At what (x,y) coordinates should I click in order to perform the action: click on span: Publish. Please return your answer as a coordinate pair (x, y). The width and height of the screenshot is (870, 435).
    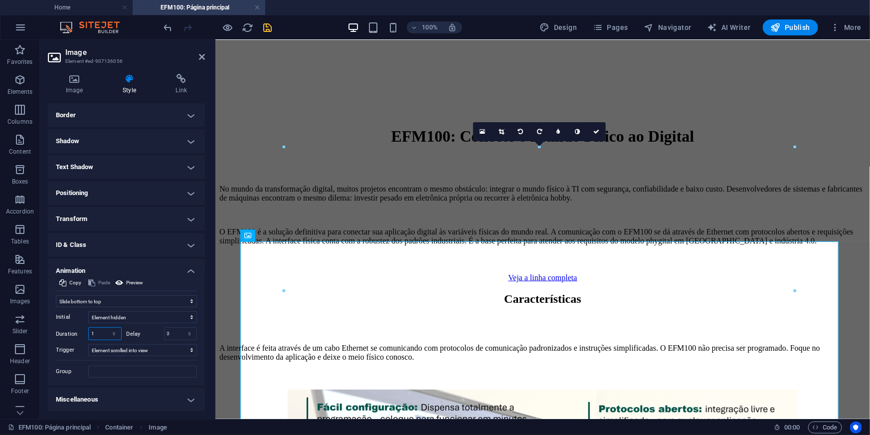
    Looking at the image, I should click on (790, 27).